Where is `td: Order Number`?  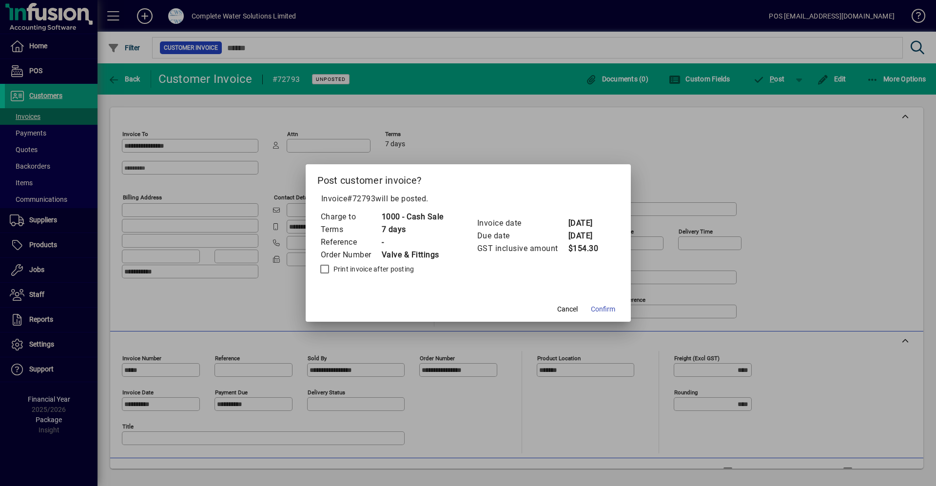 td: Order Number is located at coordinates (350, 255).